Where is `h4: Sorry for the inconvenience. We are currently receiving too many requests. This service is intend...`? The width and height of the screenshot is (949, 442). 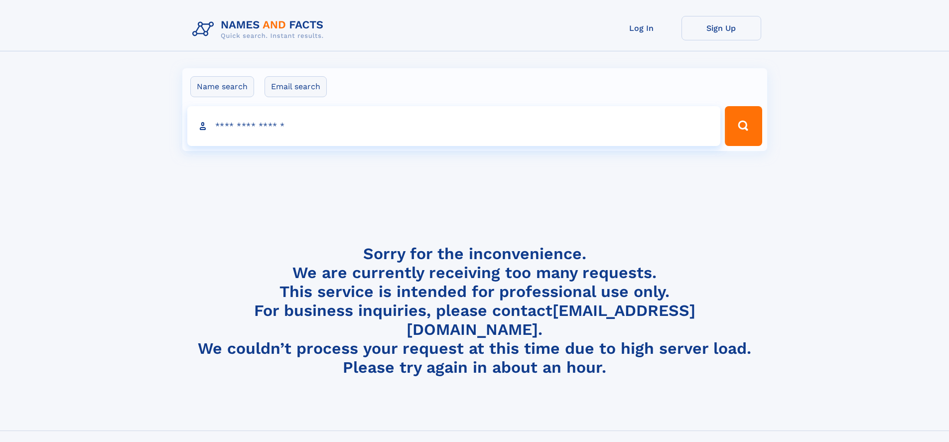
h4: Sorry for the inconvenience. We are currently receiving too many requests. This service is intend... is located at coordinates (475, 310).